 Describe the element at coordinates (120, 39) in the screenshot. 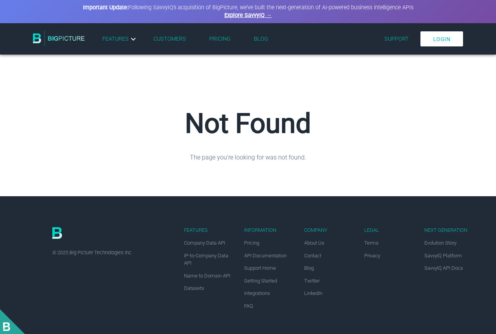

I see `span: Features` at that location.